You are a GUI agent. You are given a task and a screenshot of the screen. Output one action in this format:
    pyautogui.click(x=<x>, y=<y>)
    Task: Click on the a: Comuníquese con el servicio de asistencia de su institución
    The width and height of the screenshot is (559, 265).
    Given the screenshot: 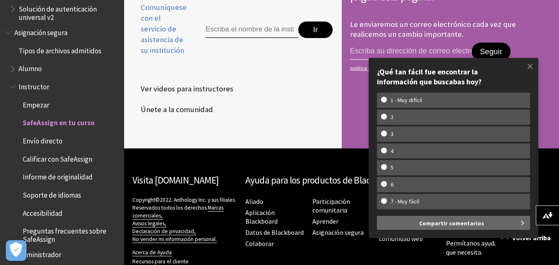 What is the action you would take?
    pyautogui.click(x=159, y=34)
    